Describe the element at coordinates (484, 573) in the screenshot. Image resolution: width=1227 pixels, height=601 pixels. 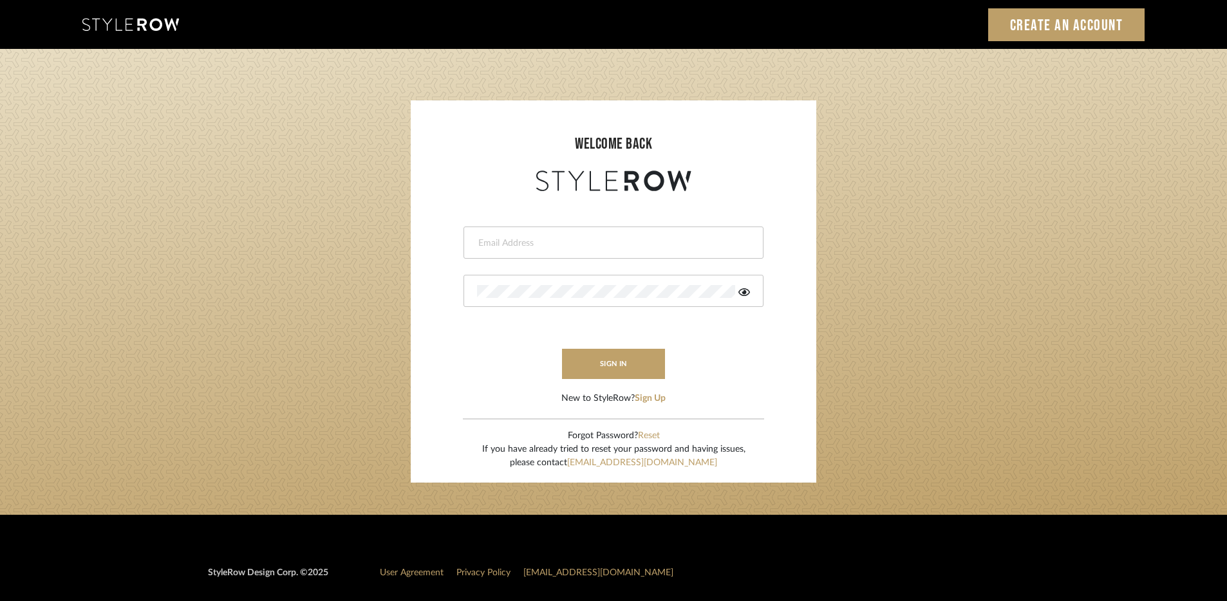
I see `a: Privacy Policy` at that location.